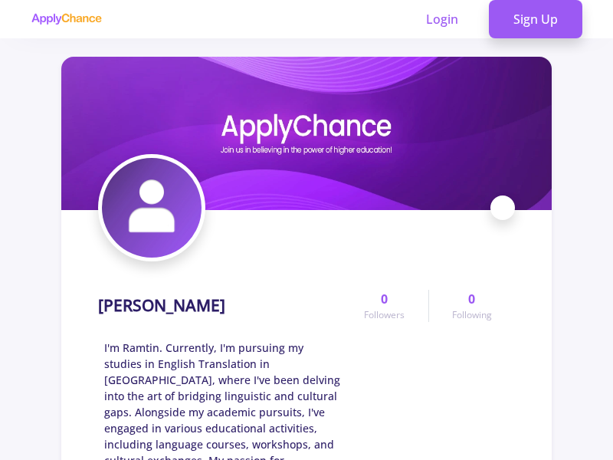  What do you see at coordinates (307, 133) in the screenshot?
I see `img: Ramtin Salehi Javid cover image` at bounding box center [307, 133].